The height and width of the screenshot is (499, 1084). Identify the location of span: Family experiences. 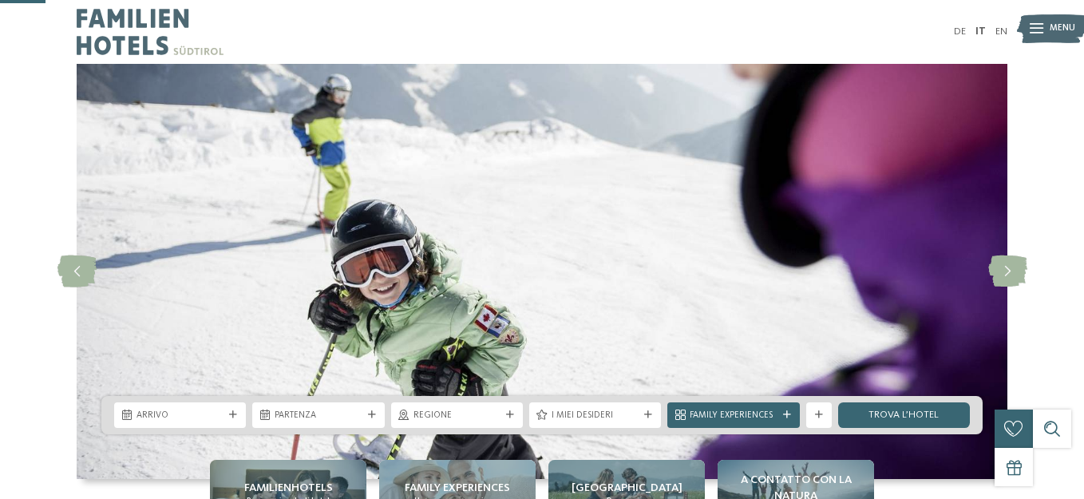
(457, 488).